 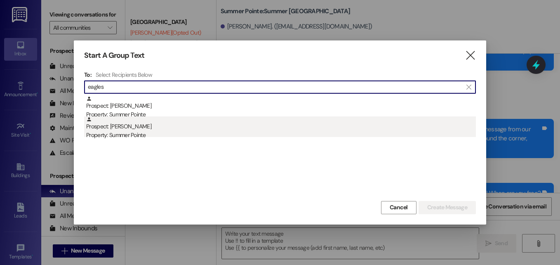 I want to click on h4: Select Recipients Below, so click(x=124, y=75).